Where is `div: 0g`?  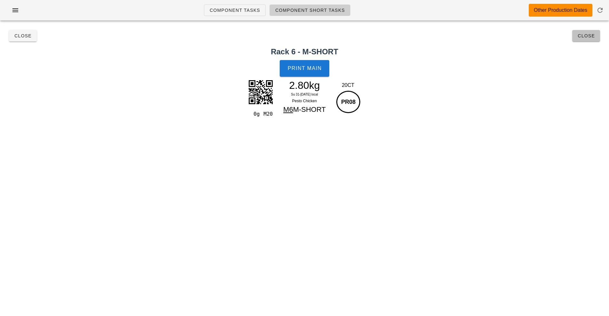
div: 0g is located at coordinates (254, 114).